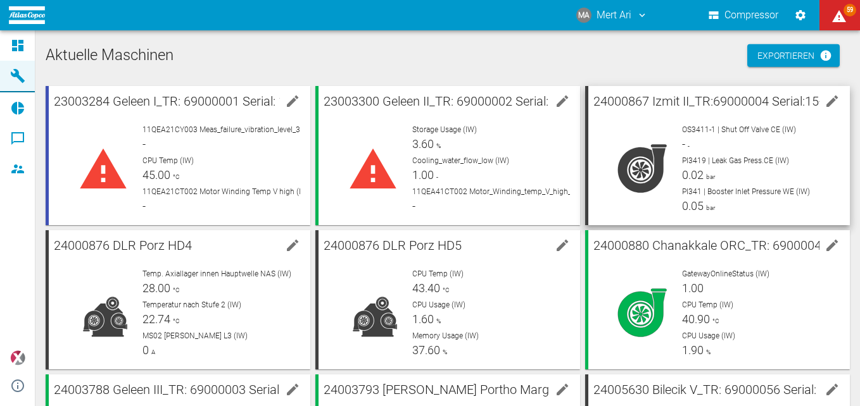 The height and width of the screenshot is (406, 860). Describe the element at coordinates (850, 10) in the screenshot. I see `span: 59` at that location.